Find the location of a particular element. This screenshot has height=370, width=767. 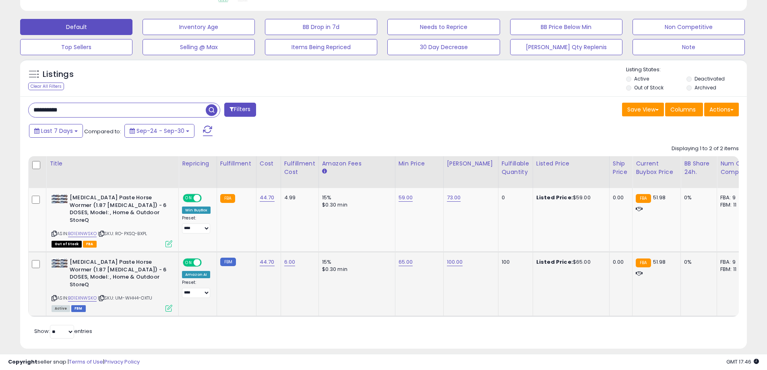

button: Actions is located at coordinates (721, 110).